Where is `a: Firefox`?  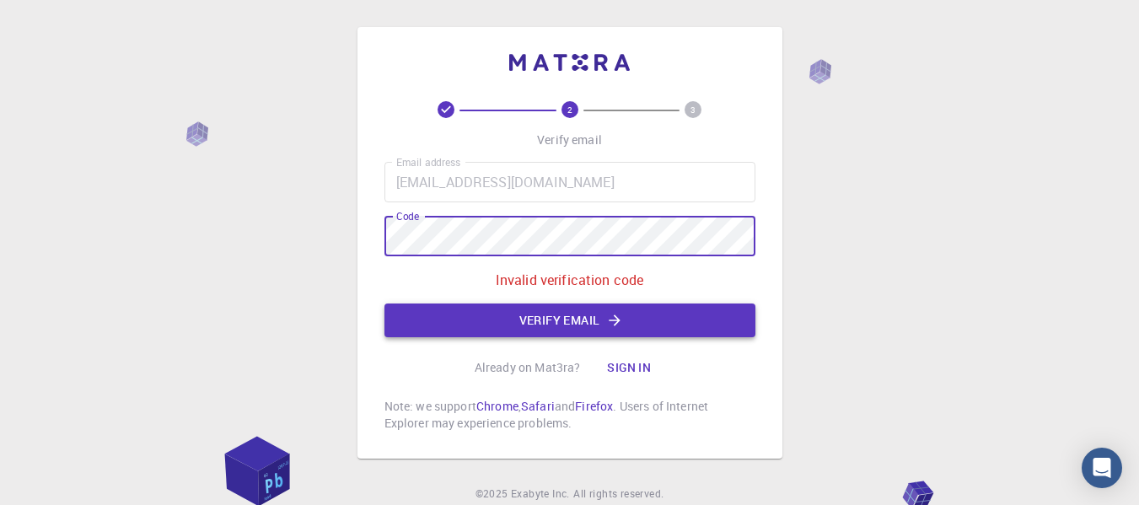
a: Firefox is located at coordinates (594, 406).